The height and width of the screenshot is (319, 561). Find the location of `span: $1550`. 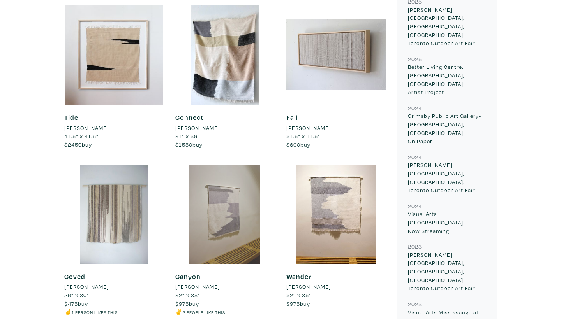

span: $1550 is located at coordinates (184, 144).